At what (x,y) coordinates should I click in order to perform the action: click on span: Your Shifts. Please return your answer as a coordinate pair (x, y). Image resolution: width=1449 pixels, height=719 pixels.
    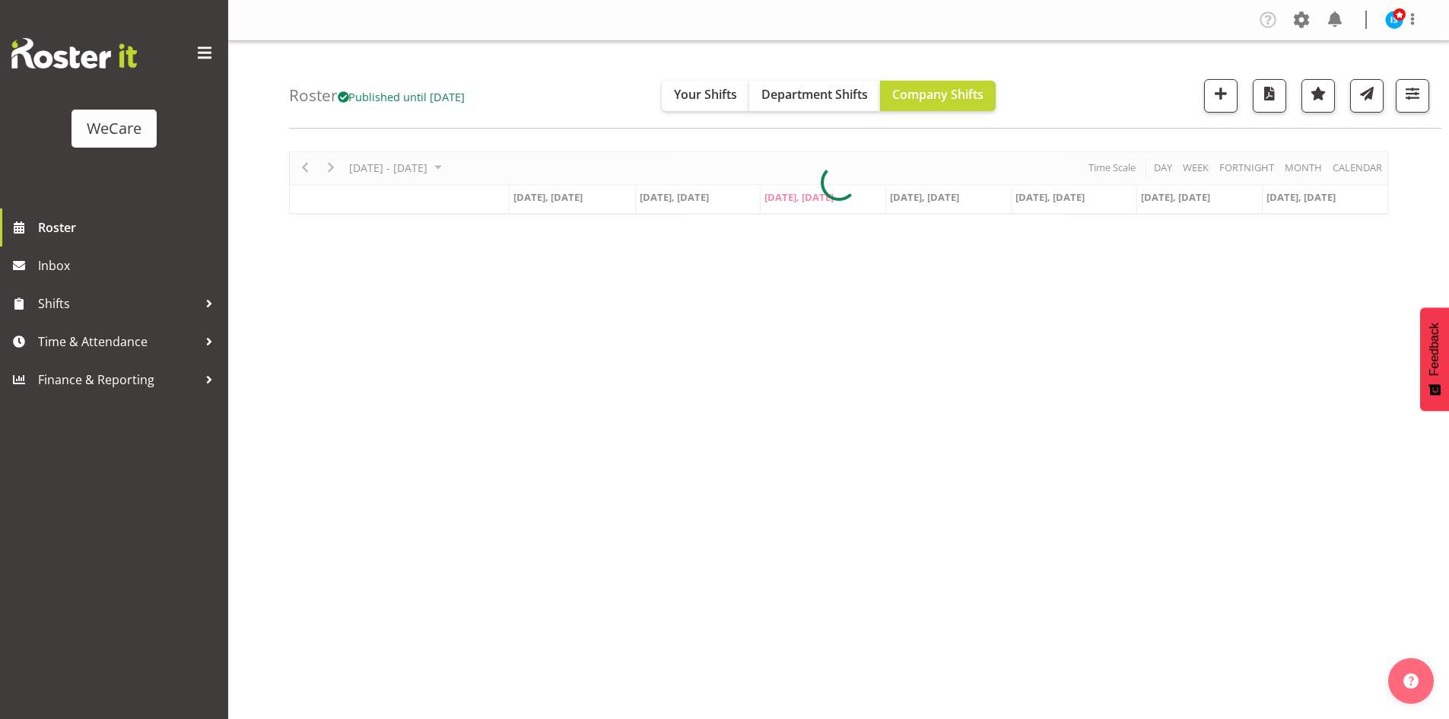
    Looking at the image, I should click on (705, 94).